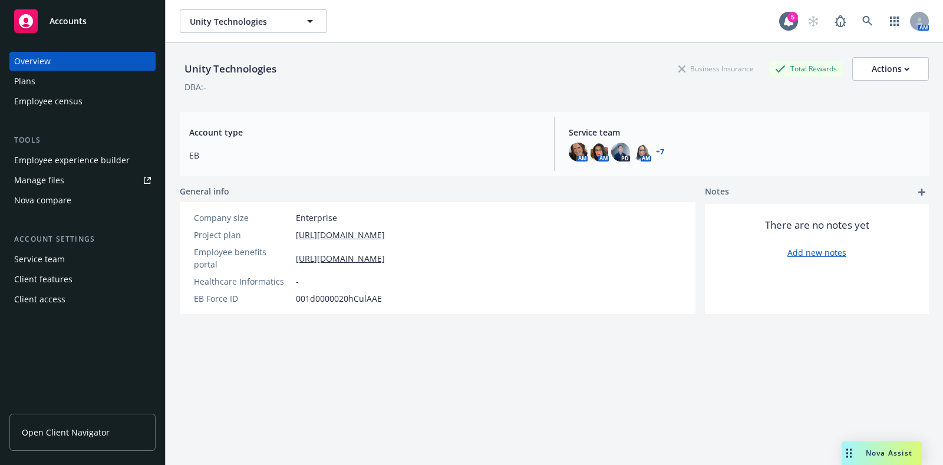 The image size is (943, 465). I want to click on div: Employee benefits portal, so click(242, 258).